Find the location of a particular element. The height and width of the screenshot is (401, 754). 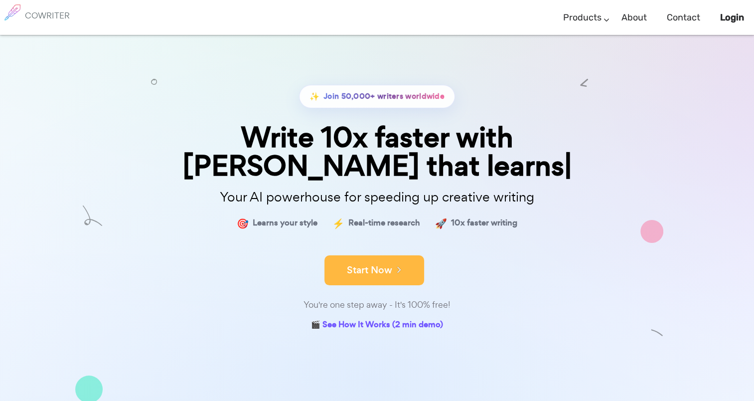

a: Products is located at coordinates (582, 17).